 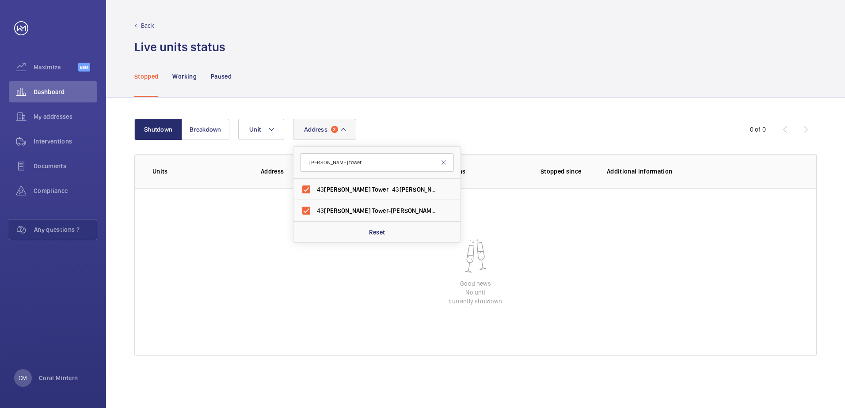 I want to click on p: Reset, so click(x=377, y=232).